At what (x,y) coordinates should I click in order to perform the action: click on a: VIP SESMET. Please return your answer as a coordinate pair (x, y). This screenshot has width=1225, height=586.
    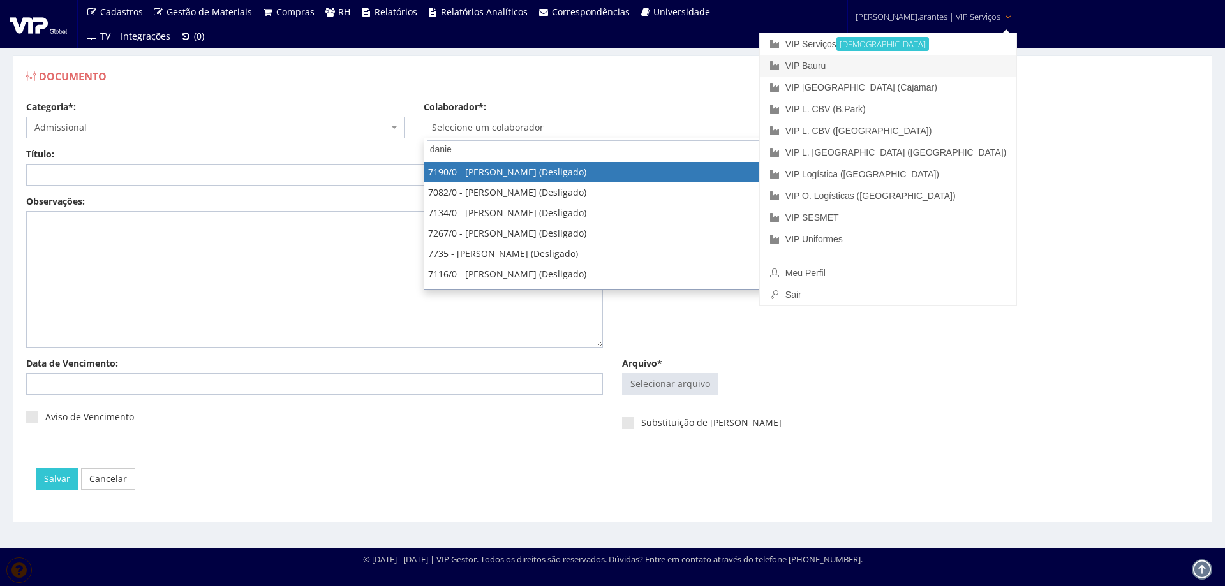
    Looking at the image, I should click on (888, 218).